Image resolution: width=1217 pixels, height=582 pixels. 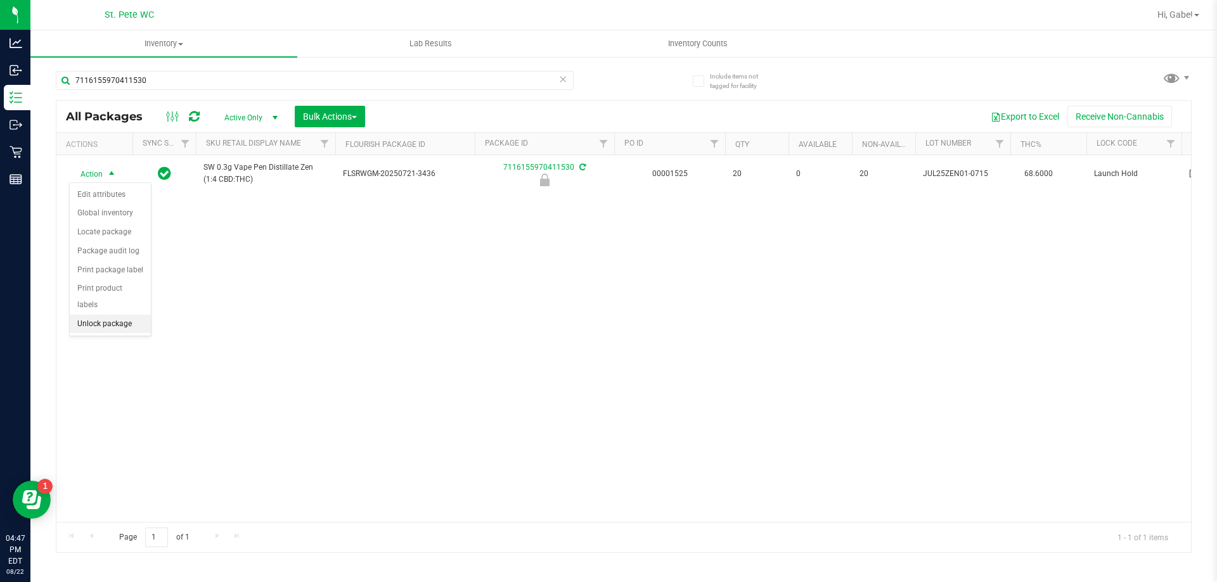 What do you see at coordinates (110, 271) in the screenshot?
I see `li: Print package label` at bounding box center [110, 271].